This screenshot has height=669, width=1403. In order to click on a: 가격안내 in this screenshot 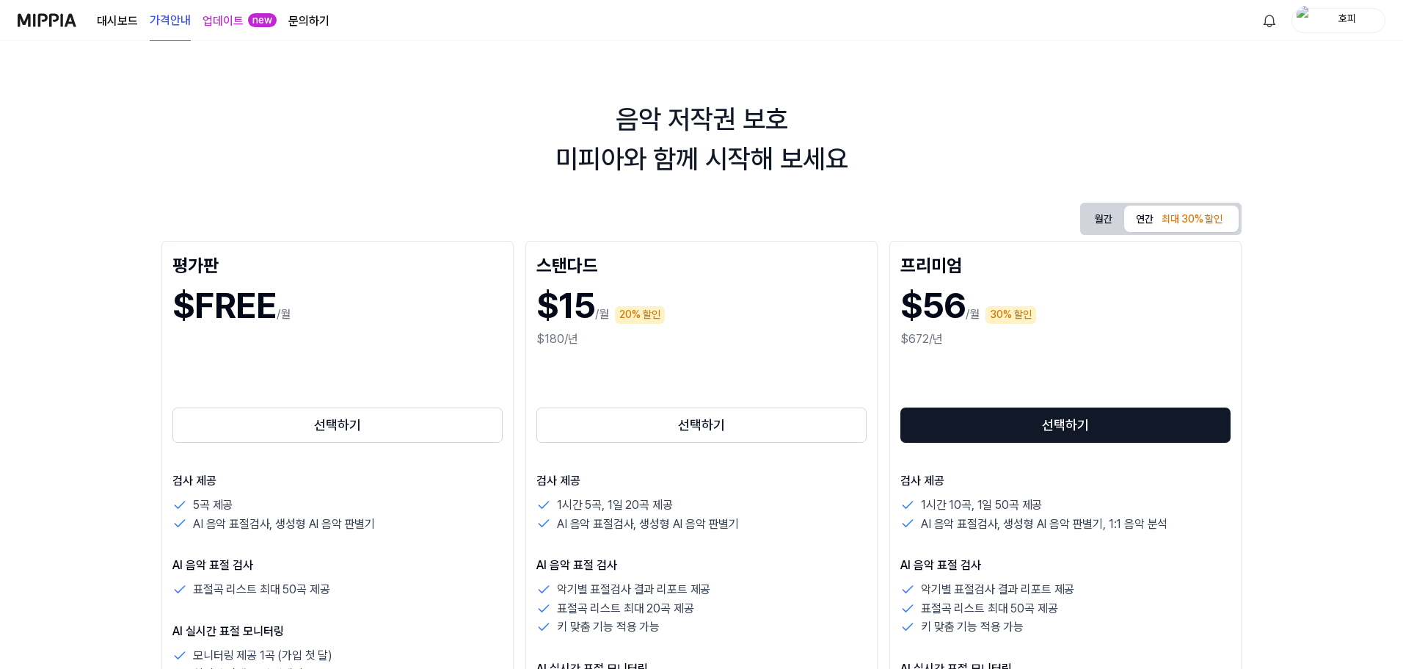, I will do `click(170, 21)`.